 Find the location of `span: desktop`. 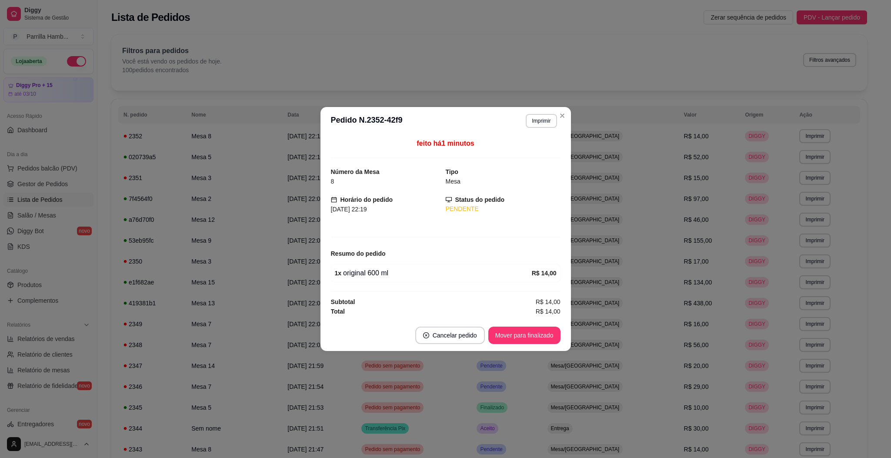

span: desktop is located at coordinates (449, 200).